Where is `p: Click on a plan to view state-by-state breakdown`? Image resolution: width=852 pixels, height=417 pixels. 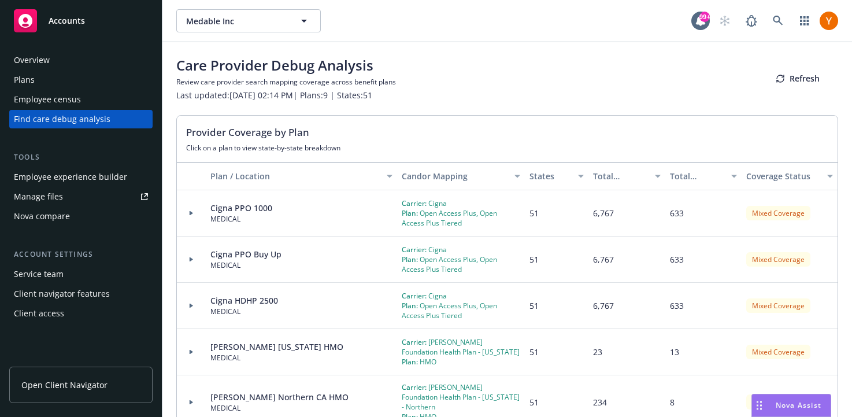 p: Click on a plan to view state-by-state breakdown is located at coordinates (507, 147).